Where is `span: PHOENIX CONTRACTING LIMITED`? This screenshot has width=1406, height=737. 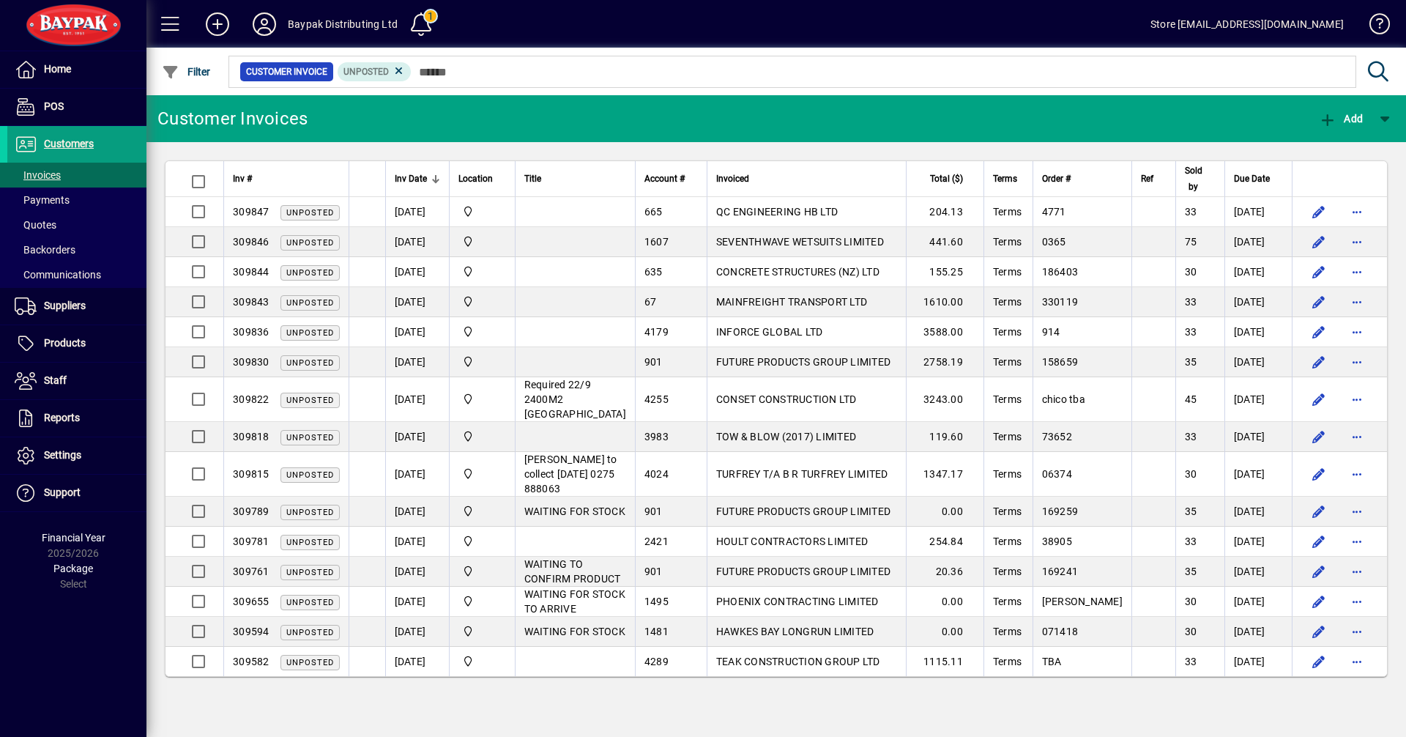 span: PHOENIX CONTRACTING LIMITED is located at coordinates (797, 601).